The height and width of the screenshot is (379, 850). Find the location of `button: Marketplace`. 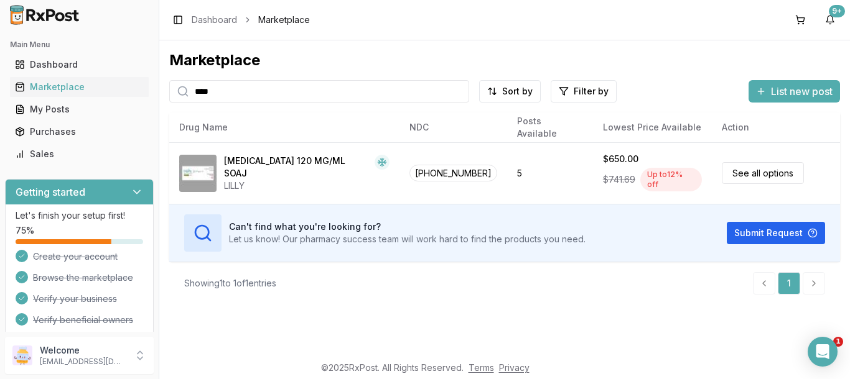

button: Marketplace is located at coordinates (79, 87).